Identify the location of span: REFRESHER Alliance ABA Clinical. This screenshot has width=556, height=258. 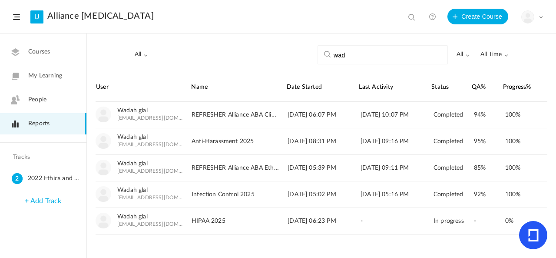
(235, 115).